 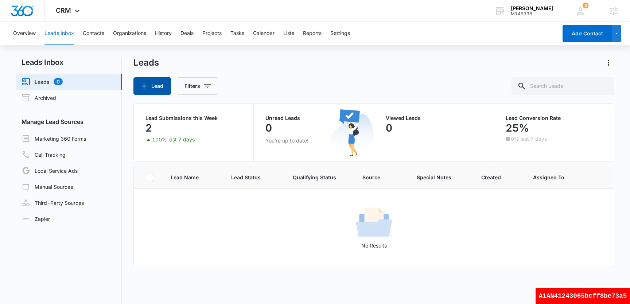 I want to click on button: Calendar, so click(x=264, y=34).